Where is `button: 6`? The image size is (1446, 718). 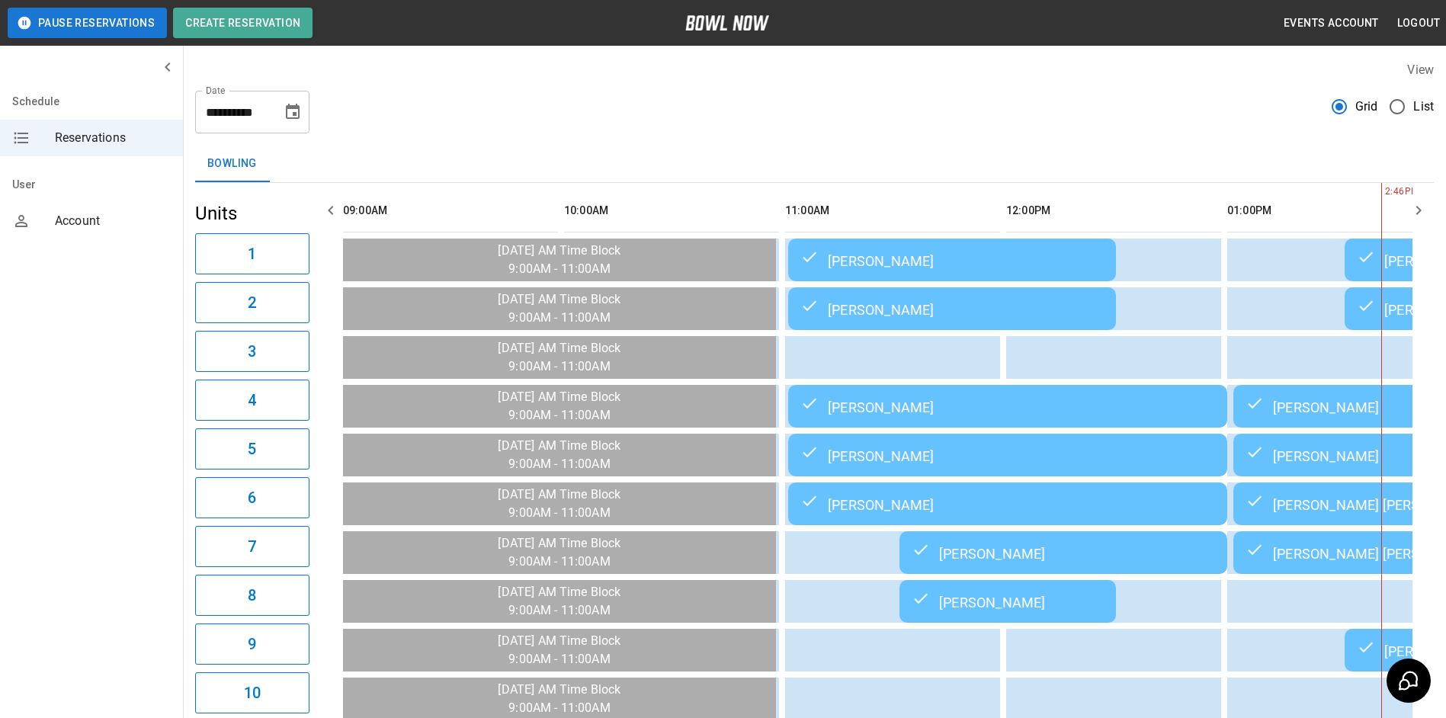 button: 6 is located at coordinates (252, 498).